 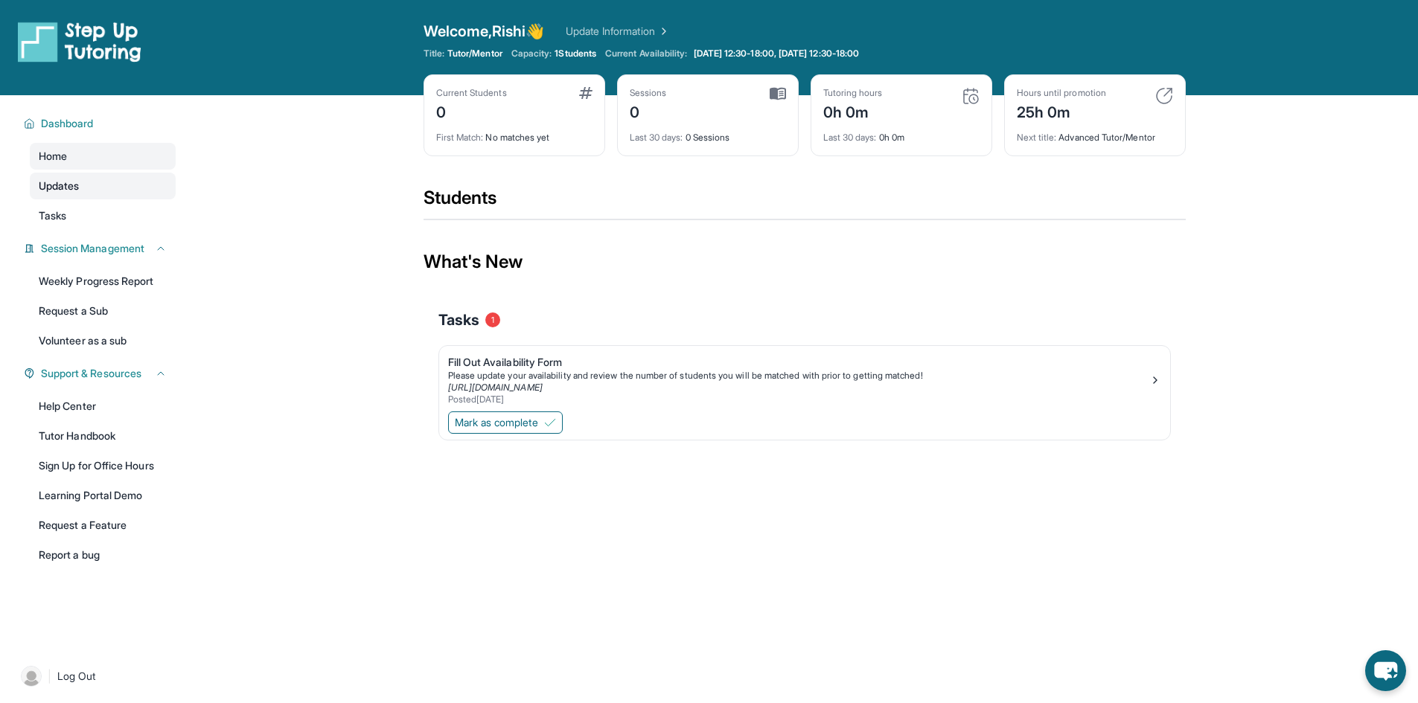 What do you see at coordinates (95, 677) in the screenshot?
I see `a: |Log Out` at bounding box center [95, 677].